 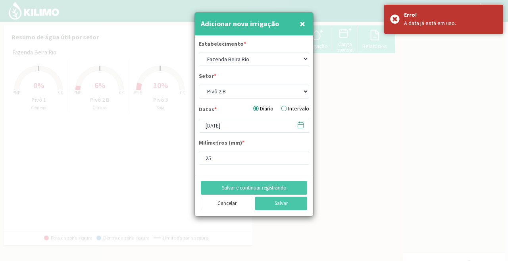 What do you see at coordinates (240, 24) in the screenshot?
I see `h4: Adicionar nova irrigação` at bounding box center [240, 24].